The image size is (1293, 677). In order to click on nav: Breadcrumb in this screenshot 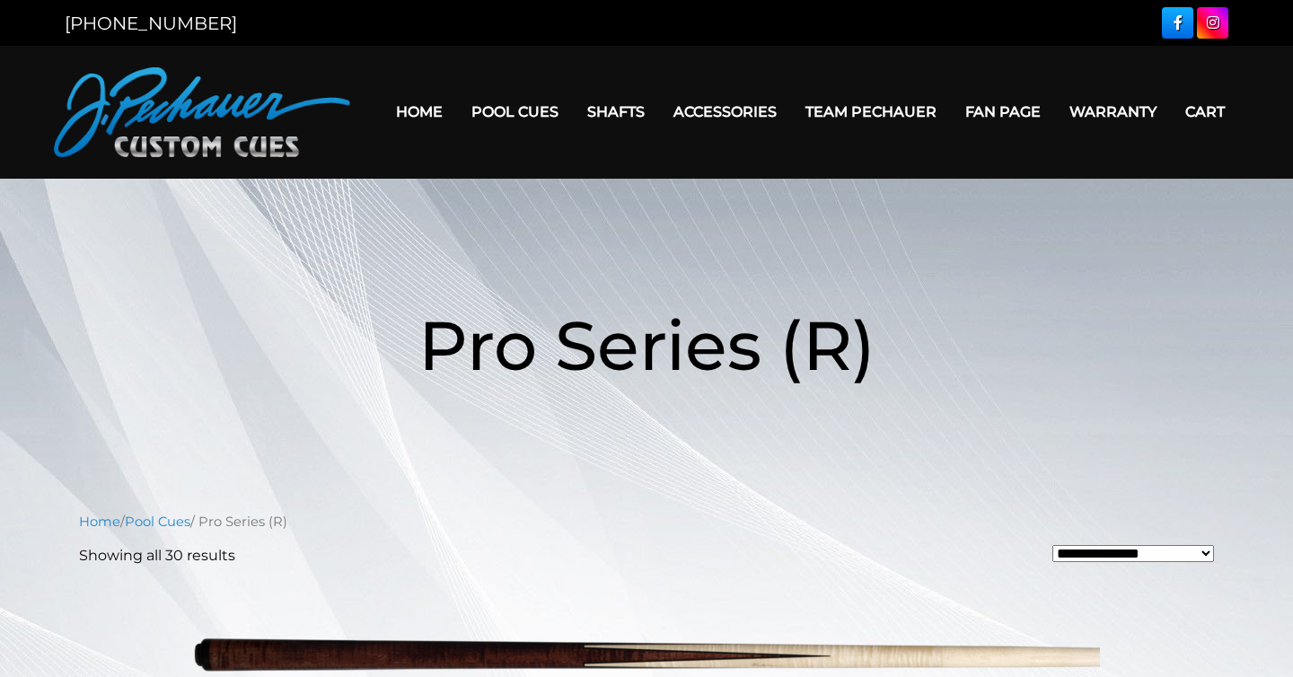, I will do `click(646, 522)`.